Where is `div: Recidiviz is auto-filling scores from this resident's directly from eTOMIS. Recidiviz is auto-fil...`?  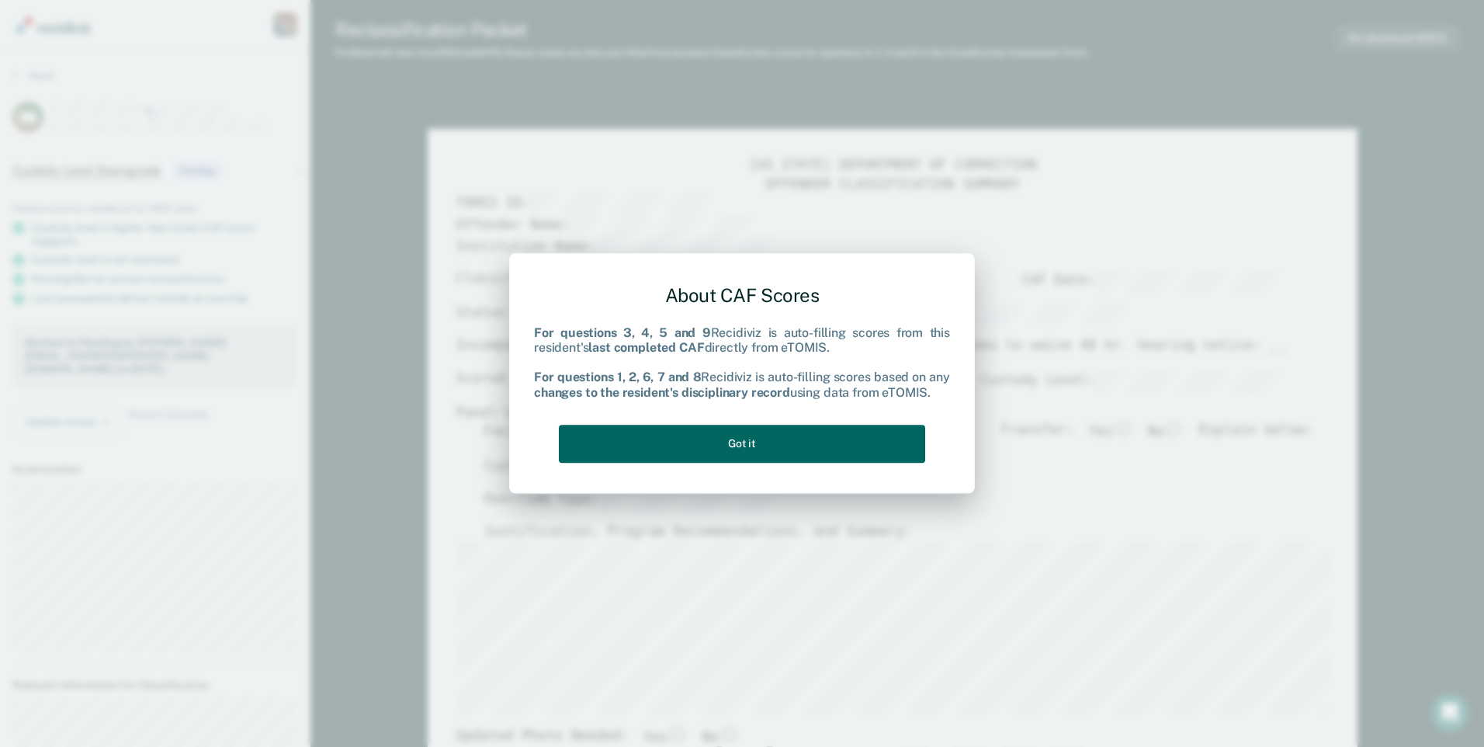 div: Recidiviz is auto-filling scores from this resident's directly from eTOMIS. Recidiviz is auto-fil... is located at coordinates (742, 363).